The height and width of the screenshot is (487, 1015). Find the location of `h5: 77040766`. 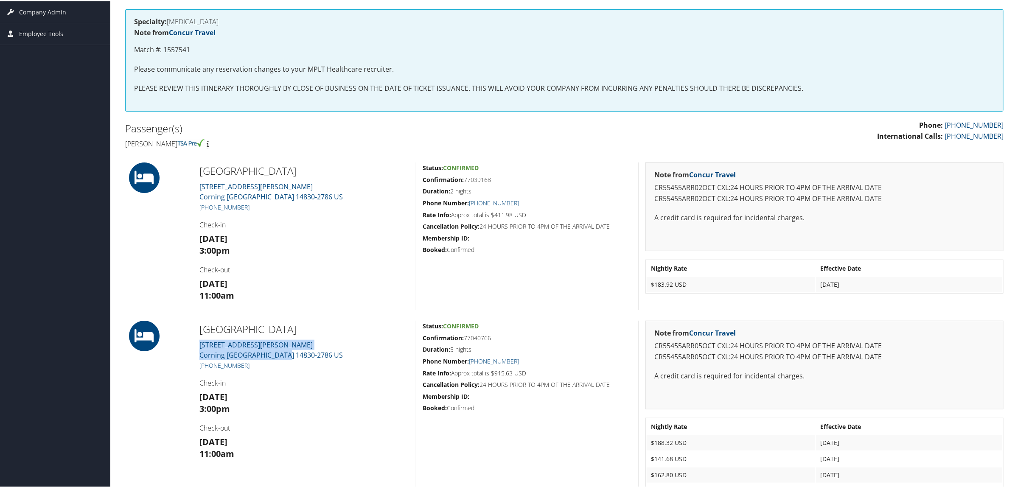

h5: 77040766 is located at coordinates (527, 337).